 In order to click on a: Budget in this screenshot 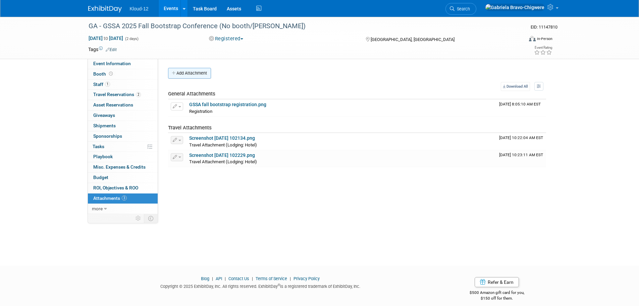, I will do `click(123, 178)`.